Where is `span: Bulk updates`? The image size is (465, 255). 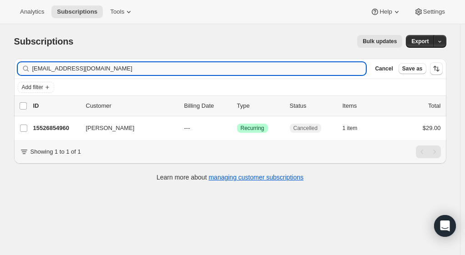
span: Bulk updates is located at coordinates (380, 41).